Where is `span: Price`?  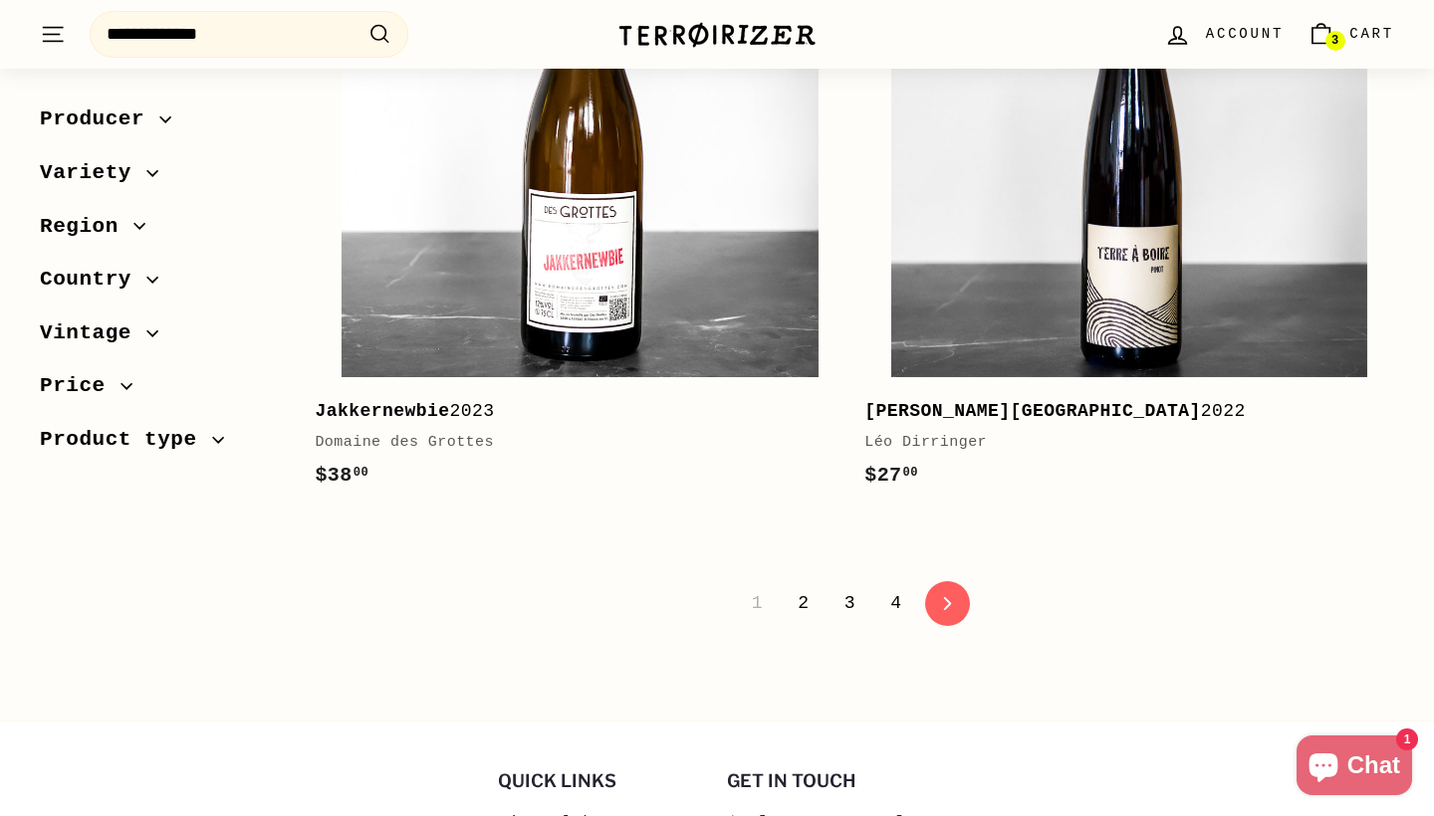 span: Price is located at coordinates (80, 386).